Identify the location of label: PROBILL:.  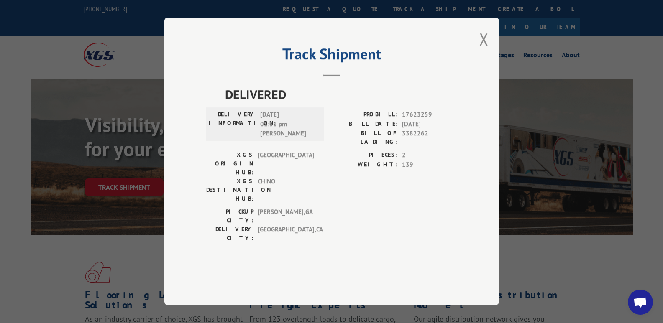
(365, 115).